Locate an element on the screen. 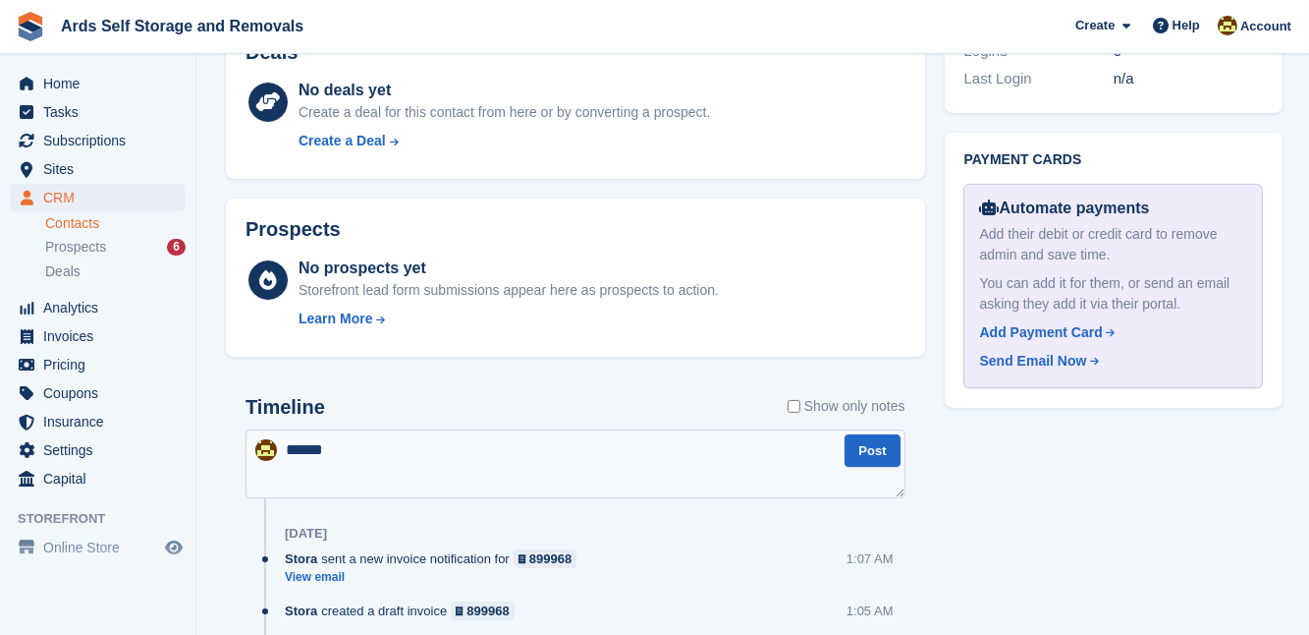  div: created a draft invoice is located at coordinates (405, 610).